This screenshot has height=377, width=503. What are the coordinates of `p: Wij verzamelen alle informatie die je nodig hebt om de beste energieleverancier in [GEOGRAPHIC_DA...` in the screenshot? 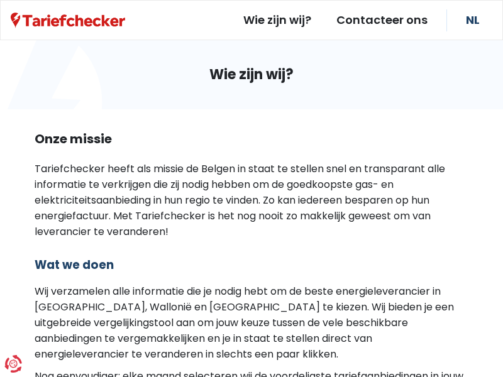 It's located at (252, 323).